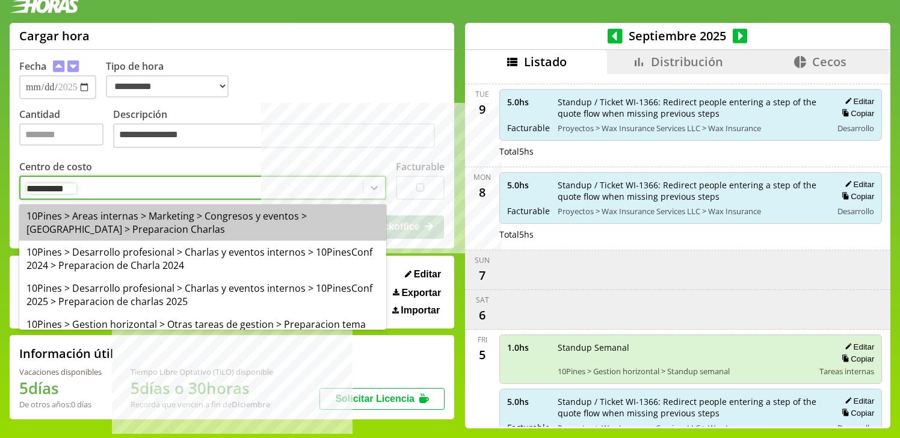  Describe the element at coordinates (61, 134) in the screenshot. I see `input: Cantidad` at that location.